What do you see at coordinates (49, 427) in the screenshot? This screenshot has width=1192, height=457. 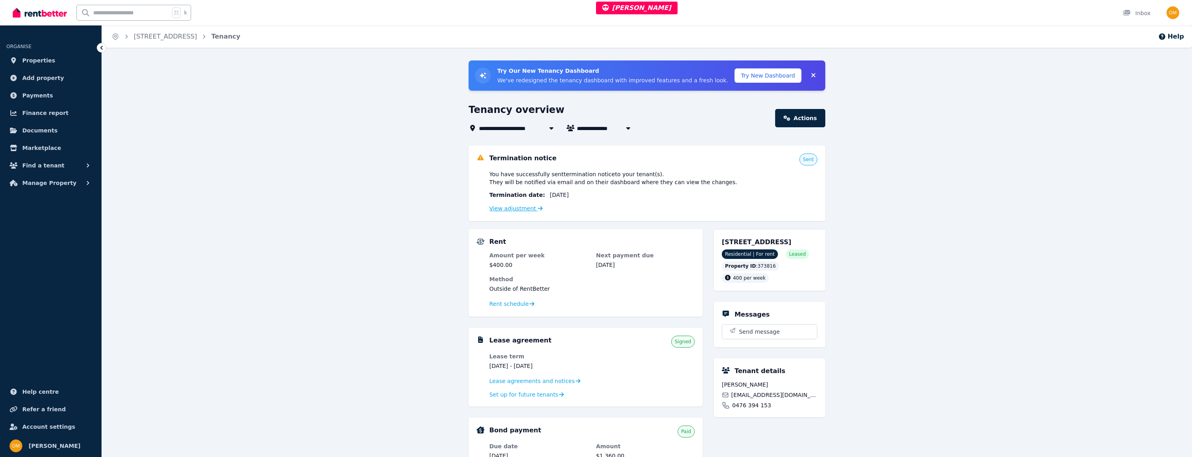 I see `span: Account settings` at bounding box center [49, 427].